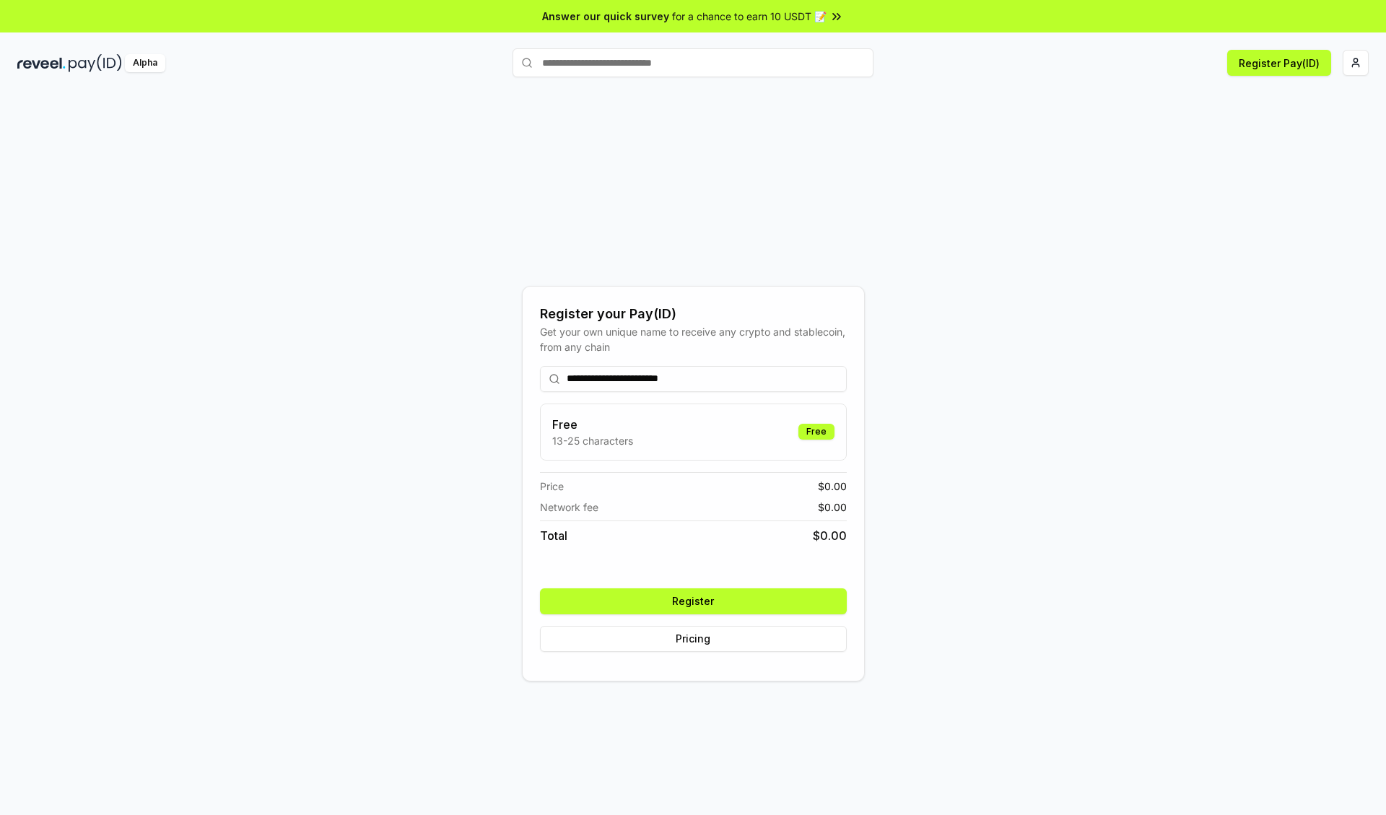 This screenshot has height=815, width=1386. Describe the element at coordinates (606, 16) in the screenshot. I see `span: Answer our quick survey` at that location.